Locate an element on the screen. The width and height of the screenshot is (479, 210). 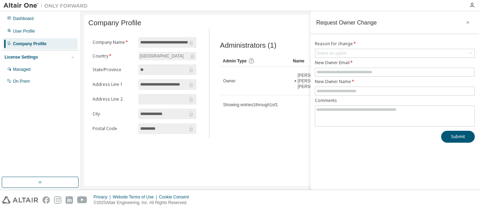
label: City is located at coordinates (113, 114).